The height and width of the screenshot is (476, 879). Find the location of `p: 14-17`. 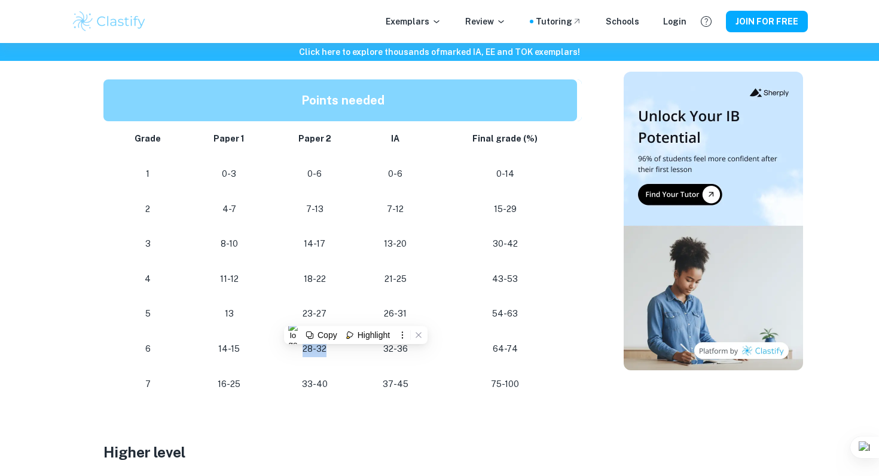

p: 14-17 is located at coordinates (314, 244).